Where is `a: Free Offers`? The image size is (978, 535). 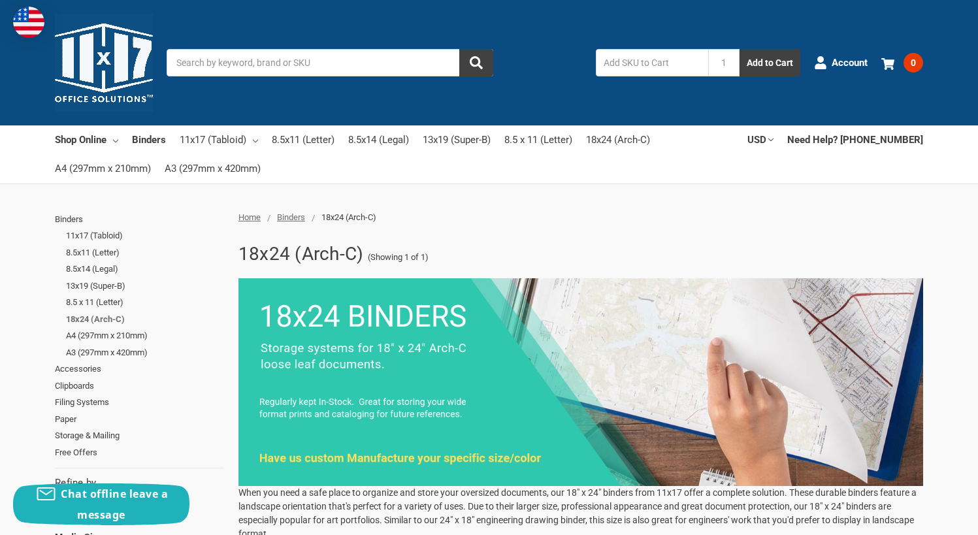
a: Free Offers is located at coordinates (139, 453).